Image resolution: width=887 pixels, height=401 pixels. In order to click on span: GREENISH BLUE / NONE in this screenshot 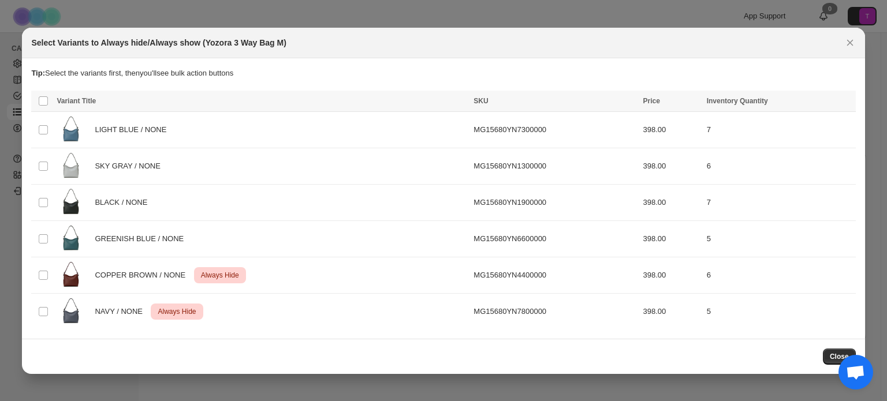, I will do `click(142, 239)`.